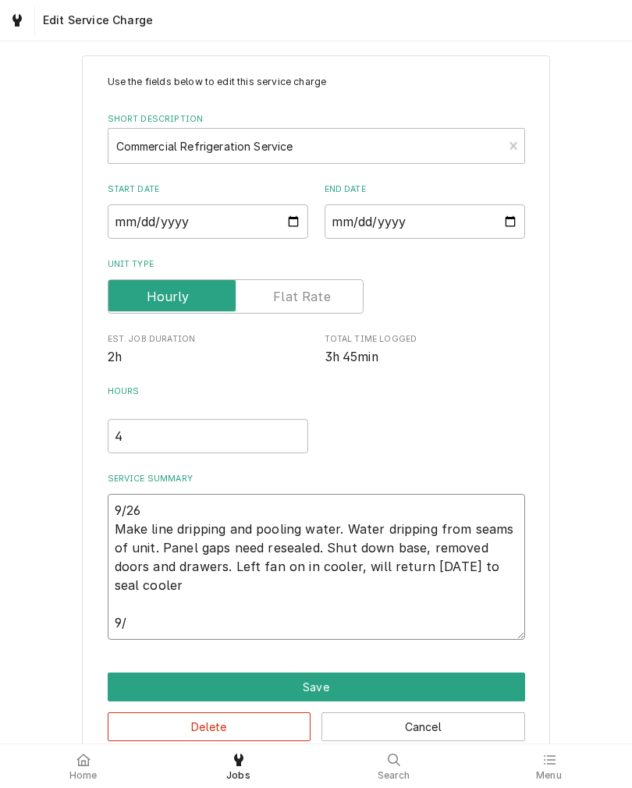  Describe the element at coordinates (316, 286) in the screenshot. I see `div: Unit Type` at that location.